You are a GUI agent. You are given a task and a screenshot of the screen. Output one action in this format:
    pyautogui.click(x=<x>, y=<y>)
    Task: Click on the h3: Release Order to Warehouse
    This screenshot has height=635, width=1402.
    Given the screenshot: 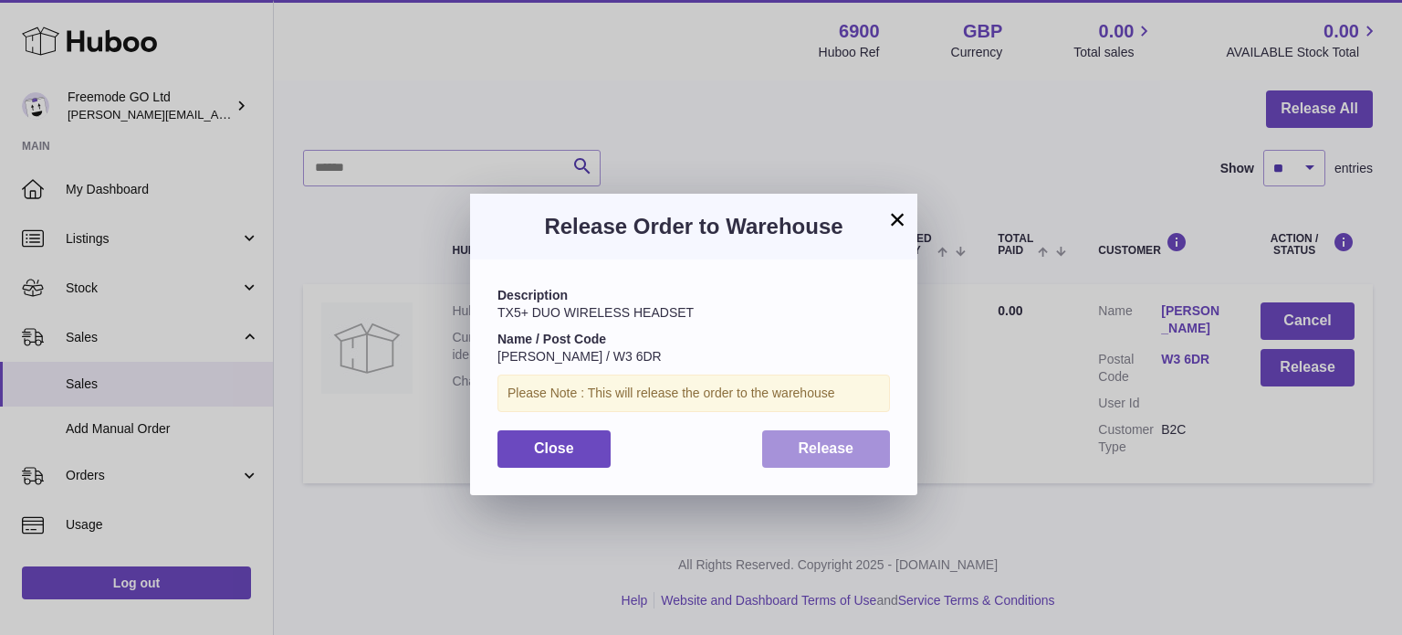 What is the action you would take?
    pyautogui.click(x=694, y=226)
    